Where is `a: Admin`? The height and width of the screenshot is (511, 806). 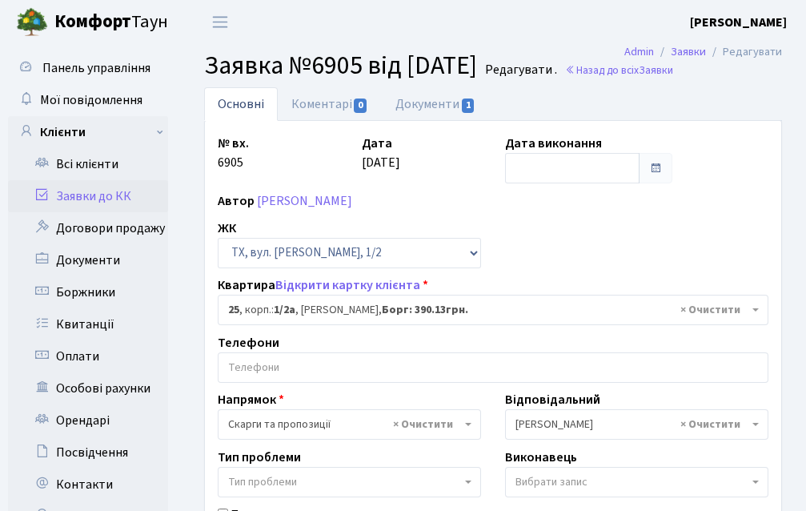
a: Admin is located at coordinates (639, 51).